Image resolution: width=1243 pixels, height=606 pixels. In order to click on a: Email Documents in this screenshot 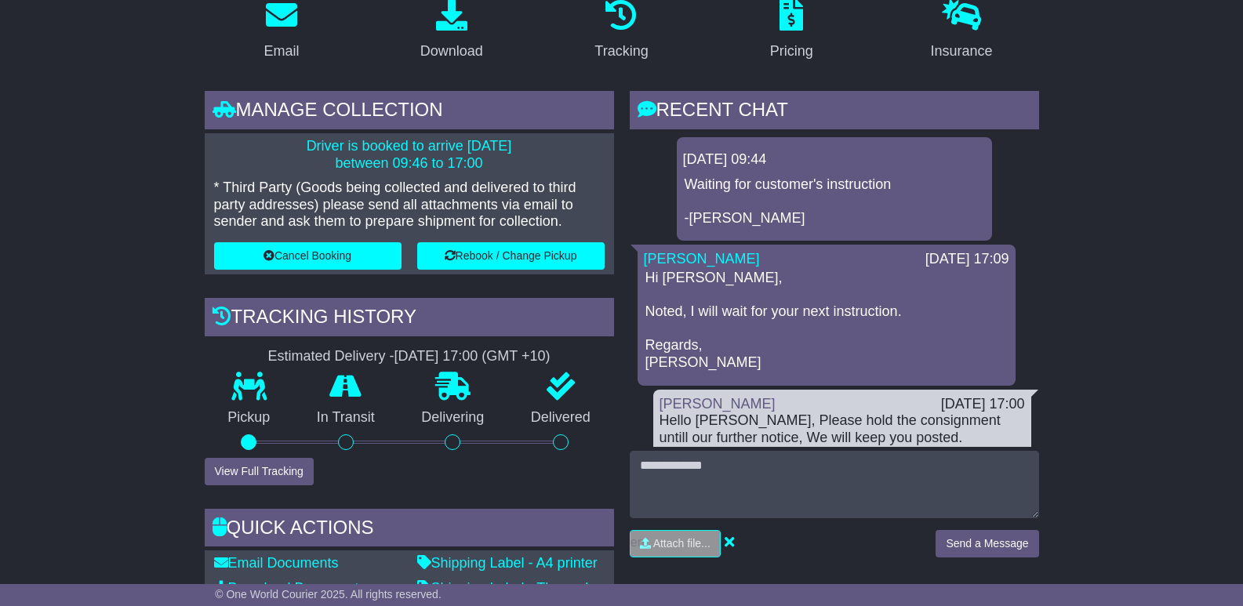, I will do `click(276, 563)`.